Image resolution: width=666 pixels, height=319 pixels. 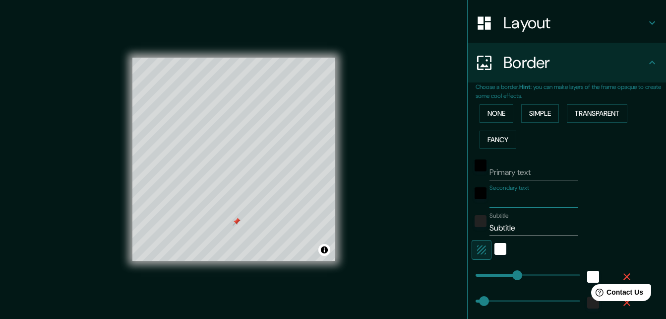 I want to click on b: Hint, so click(x=525, y=87).